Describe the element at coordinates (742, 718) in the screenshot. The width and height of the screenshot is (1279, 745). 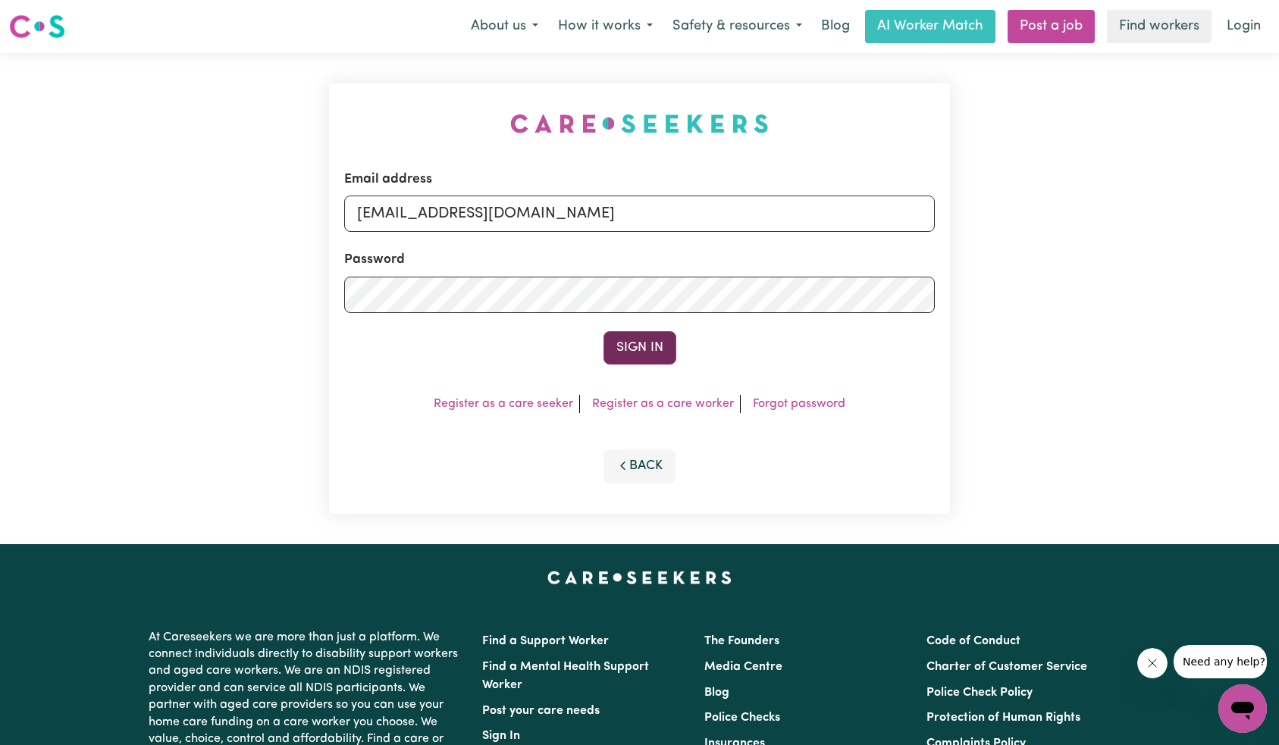
I see `a: Police Checks` at that location.